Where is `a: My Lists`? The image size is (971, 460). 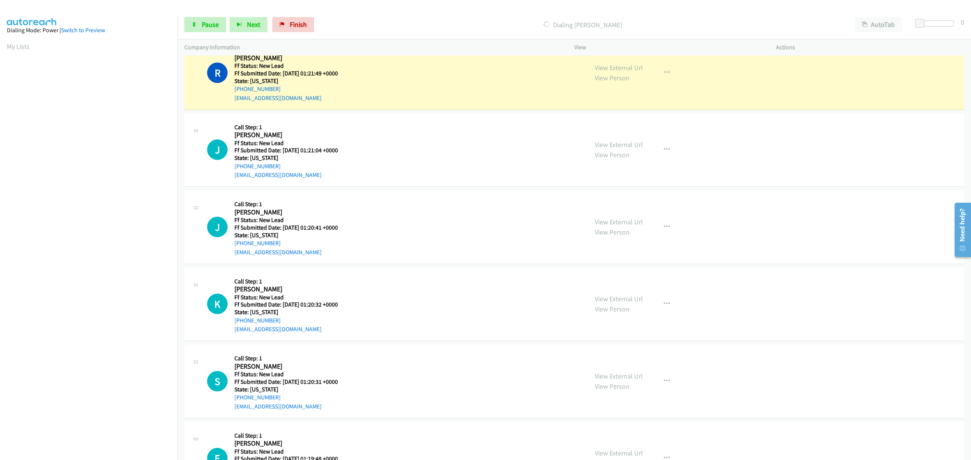
a: My Lists is located at coordinates (18, 46).